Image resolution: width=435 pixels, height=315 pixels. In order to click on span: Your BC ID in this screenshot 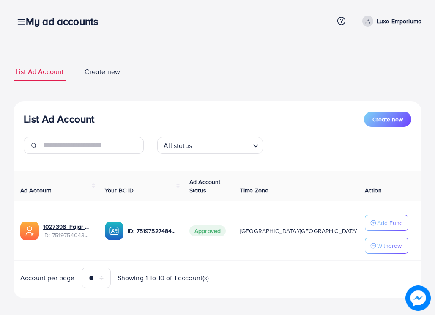, I will do `click(119, 190)`.